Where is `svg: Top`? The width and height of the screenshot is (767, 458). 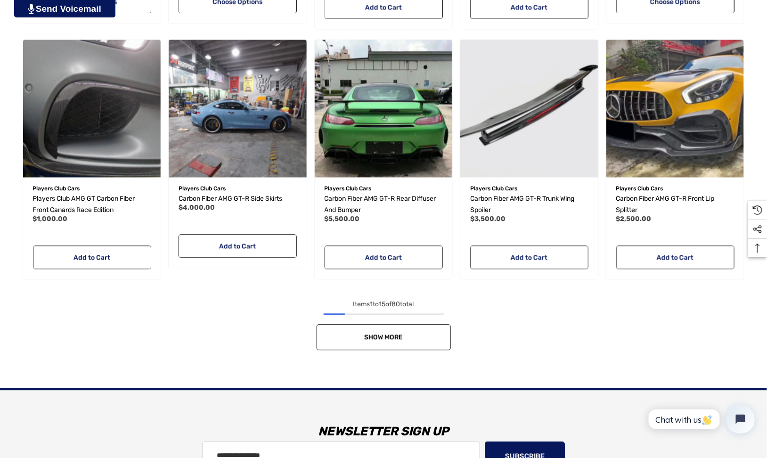
svg: Top is located at coordinates (758, 248).